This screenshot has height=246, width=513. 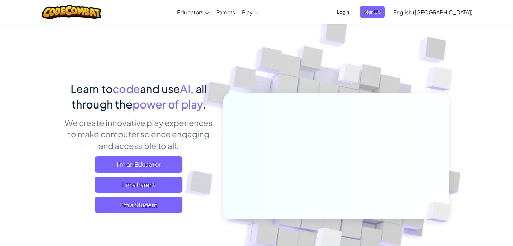 What do you see at coordinates (91, 89) in the screenshot?
I see `span: Learn to` at bounding box center [91, 89].